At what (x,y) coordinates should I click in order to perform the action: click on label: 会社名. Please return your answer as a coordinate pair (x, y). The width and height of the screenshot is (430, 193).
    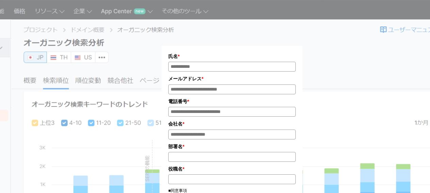
    Looking at the image, I should click on (232, 124).